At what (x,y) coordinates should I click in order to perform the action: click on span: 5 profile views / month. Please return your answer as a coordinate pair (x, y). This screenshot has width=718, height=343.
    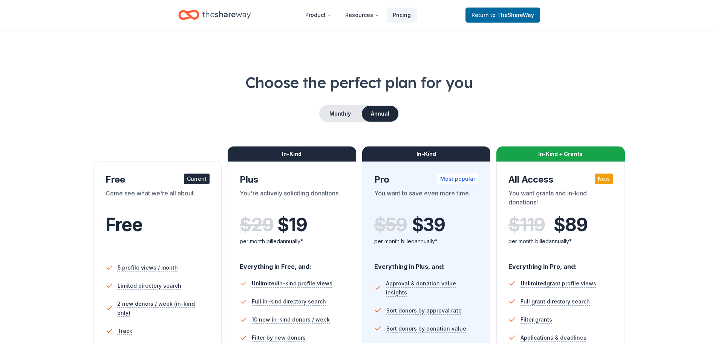
    Looking at the image, I should click on (148, 268).